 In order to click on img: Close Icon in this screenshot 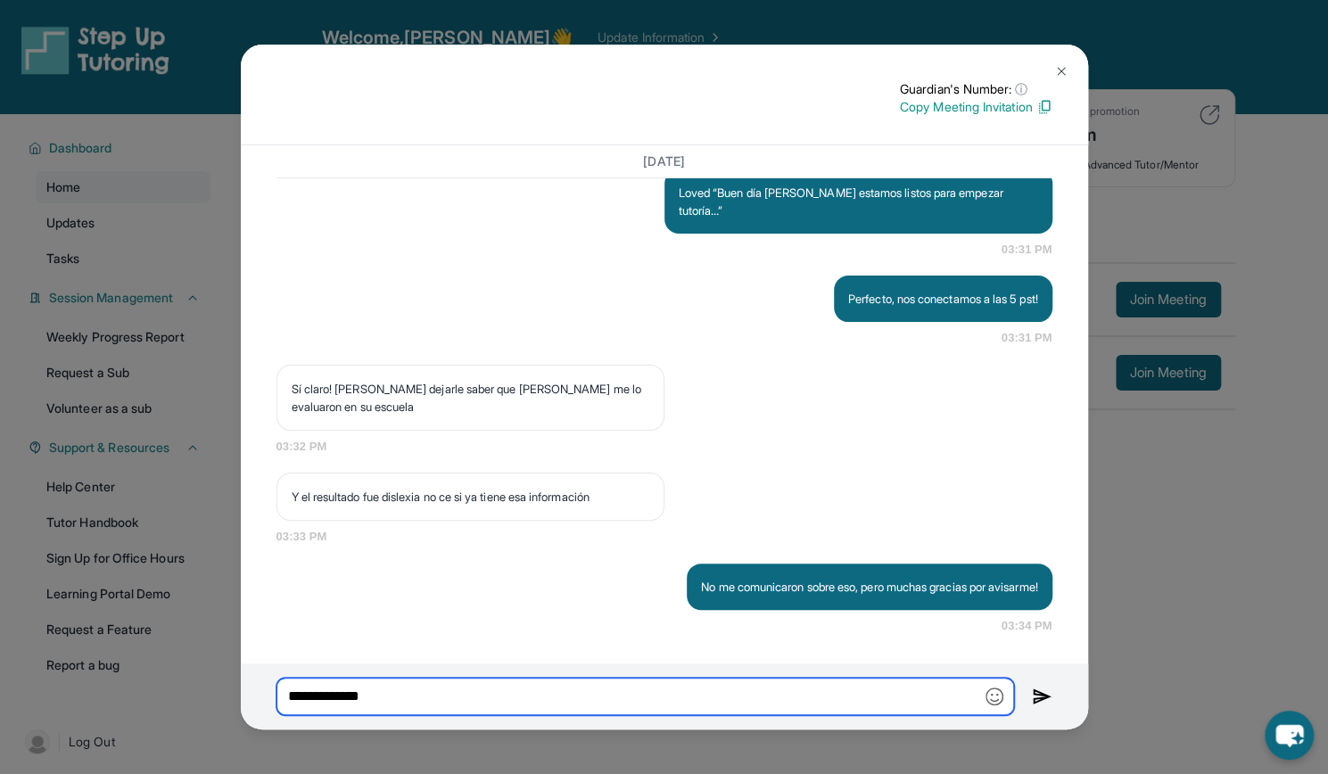, I will do `click(1061, 71)`.